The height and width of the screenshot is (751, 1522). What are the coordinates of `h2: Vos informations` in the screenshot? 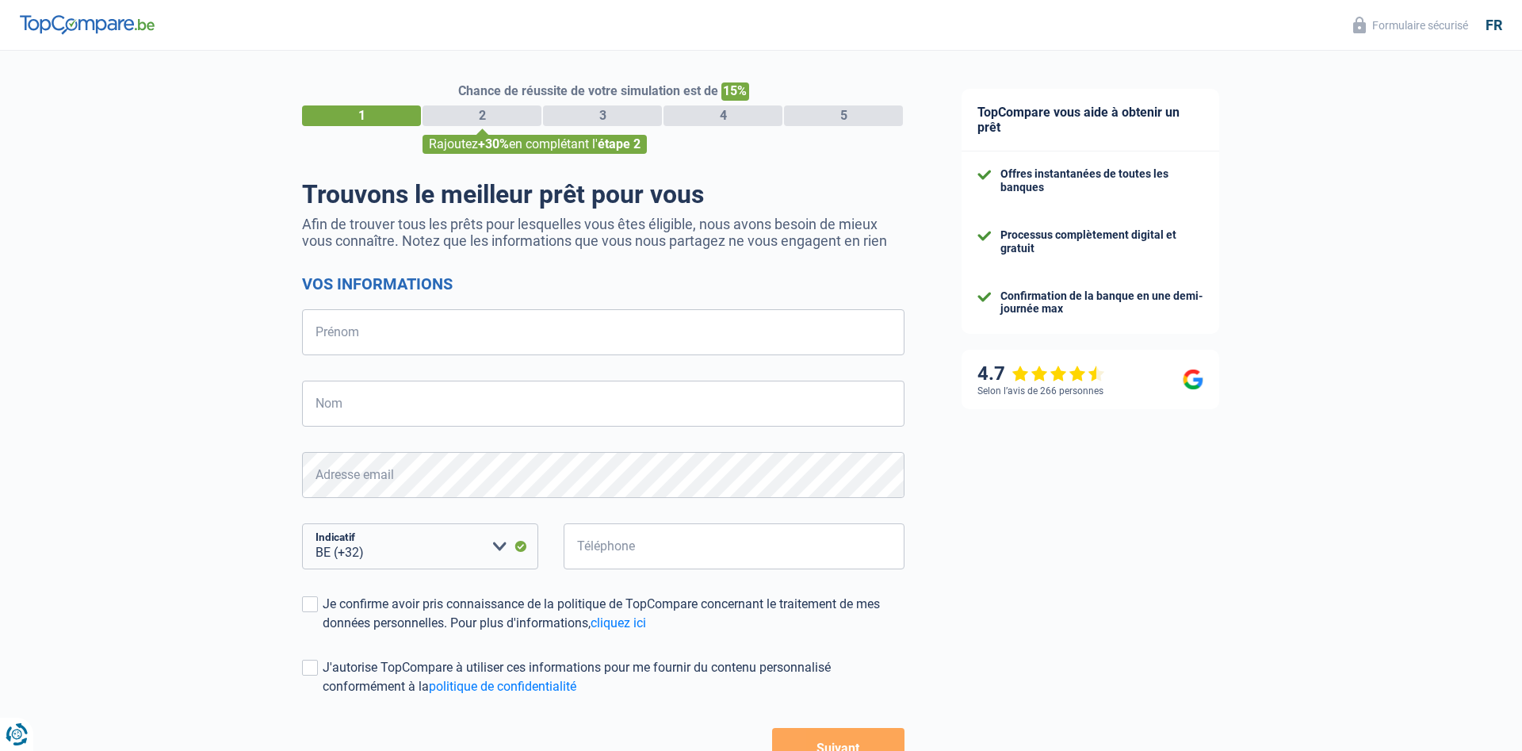 It's located at (603, 284).